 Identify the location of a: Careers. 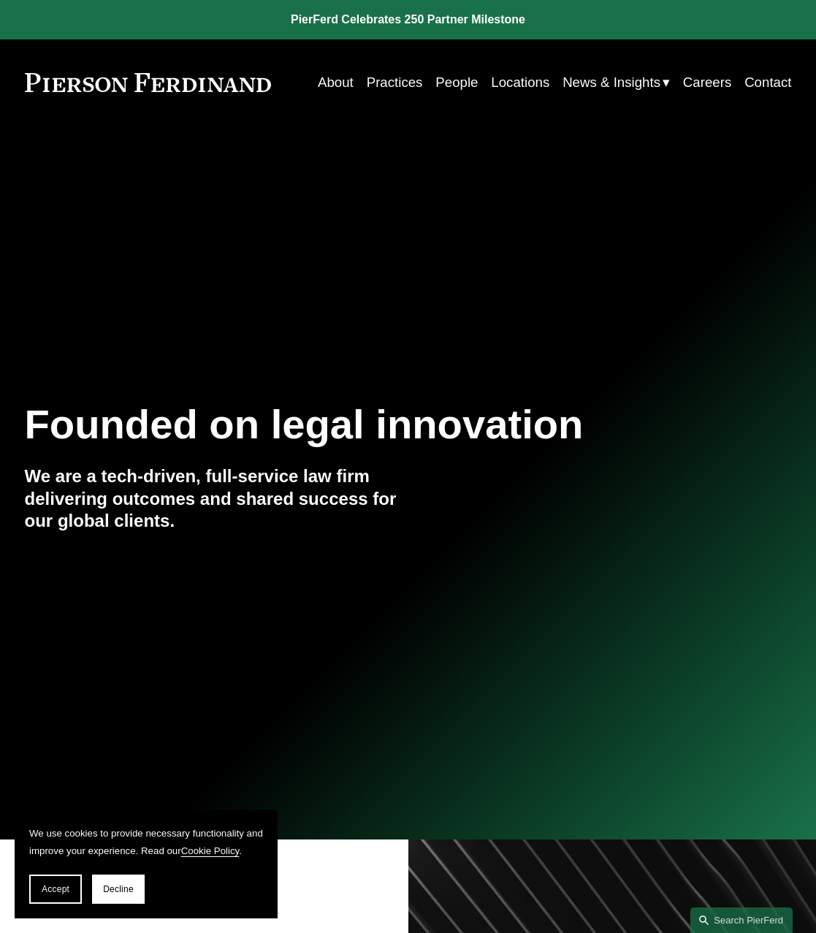
(707, 82).